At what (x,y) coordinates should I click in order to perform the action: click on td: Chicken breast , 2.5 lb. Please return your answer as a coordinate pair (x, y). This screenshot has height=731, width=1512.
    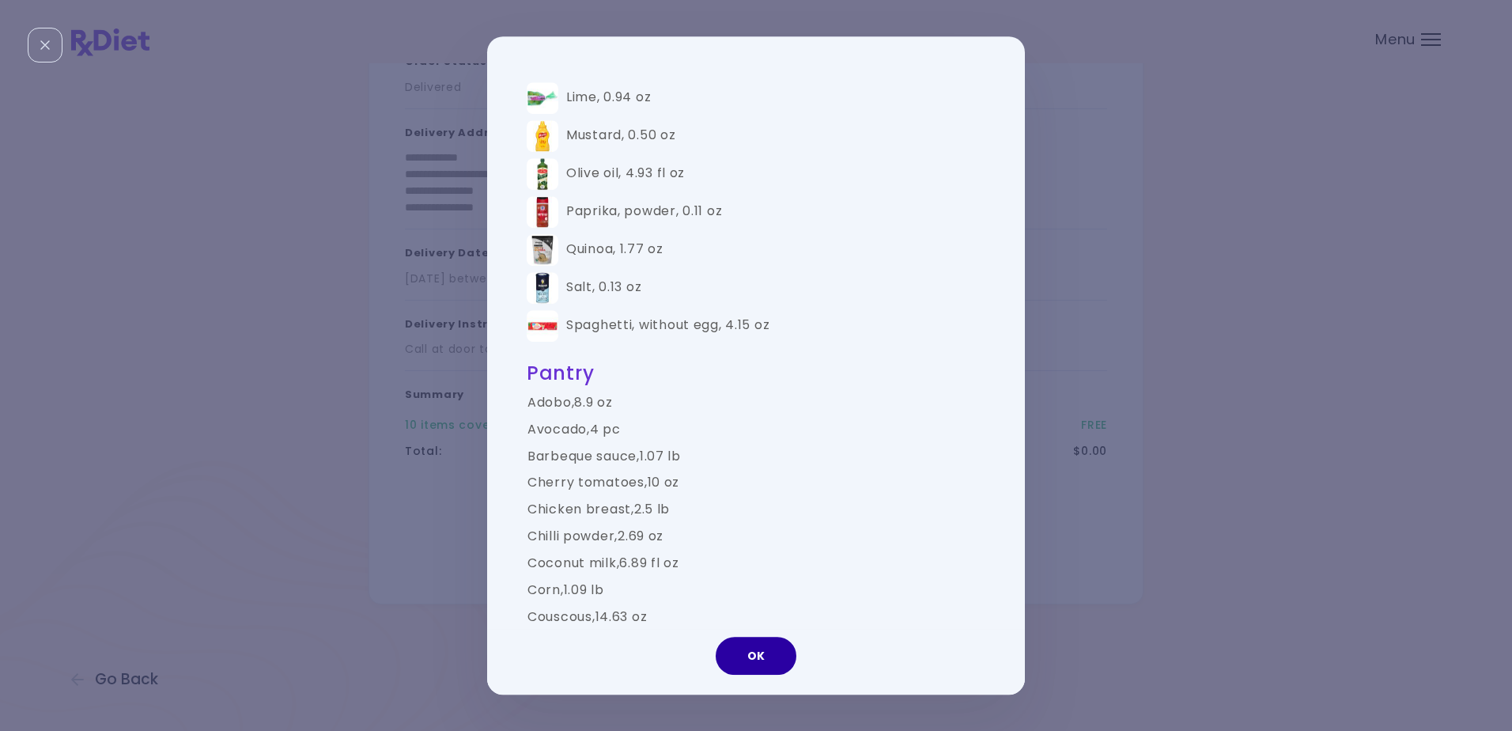
    Looking at the image, I should click on (756, 509).